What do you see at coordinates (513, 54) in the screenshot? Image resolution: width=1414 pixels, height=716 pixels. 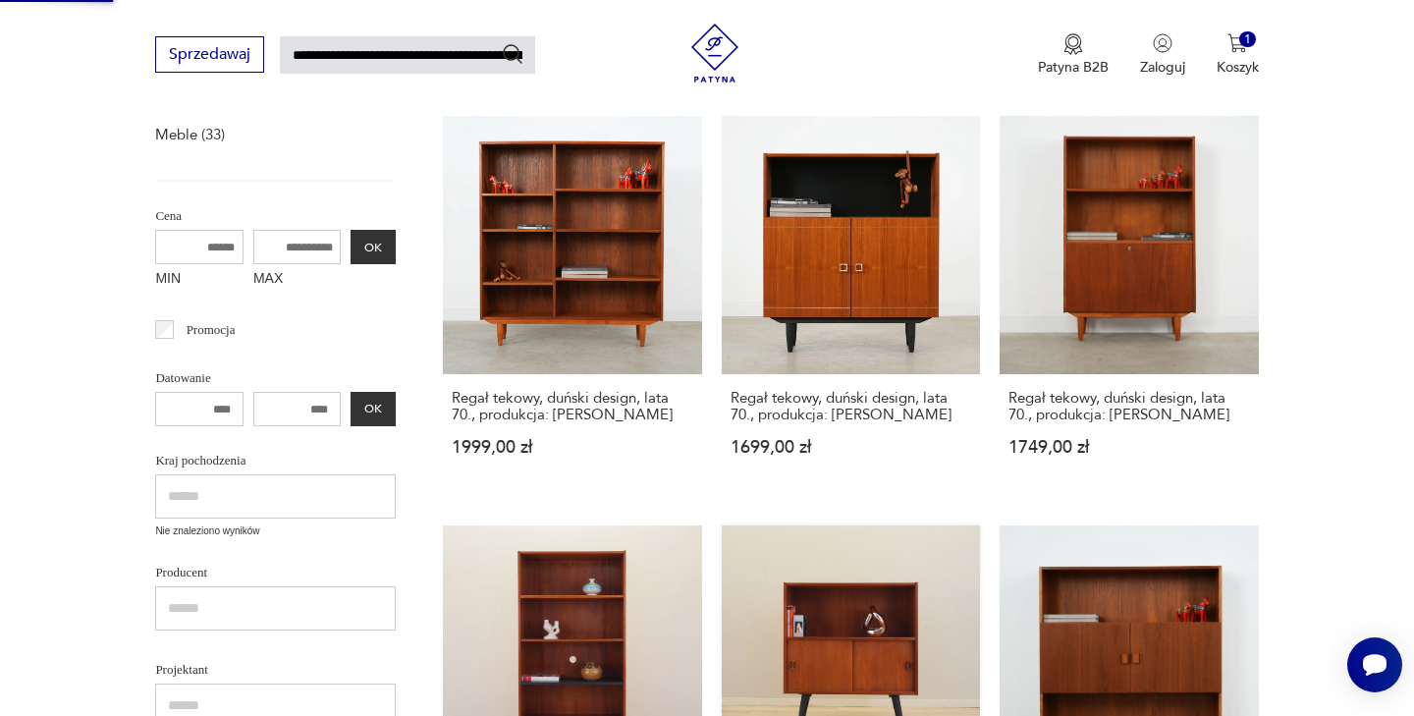 I see `button: Szukaj` at bounding box center [513, 54].